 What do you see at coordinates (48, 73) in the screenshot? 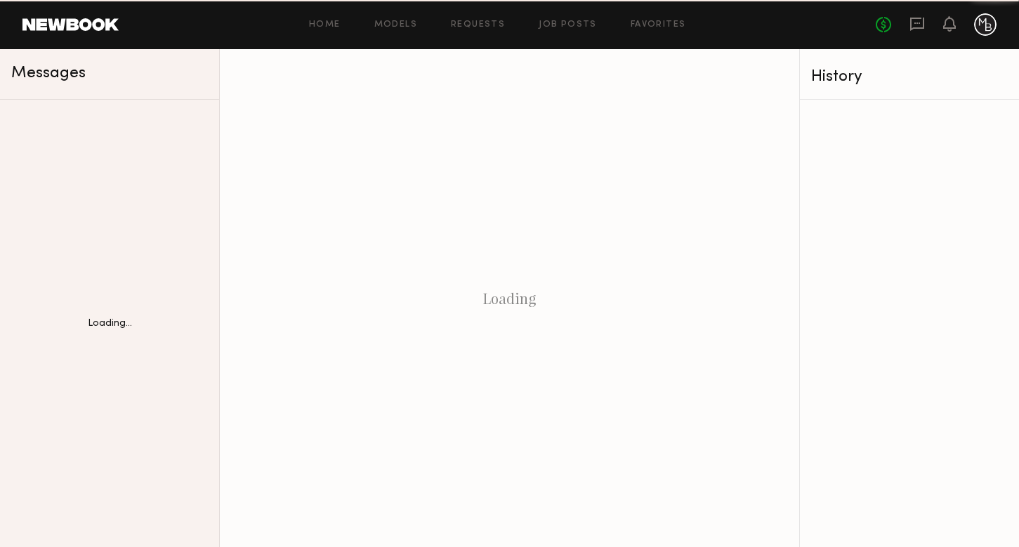
I see `span: Messages` at bounding box center [48, 73].